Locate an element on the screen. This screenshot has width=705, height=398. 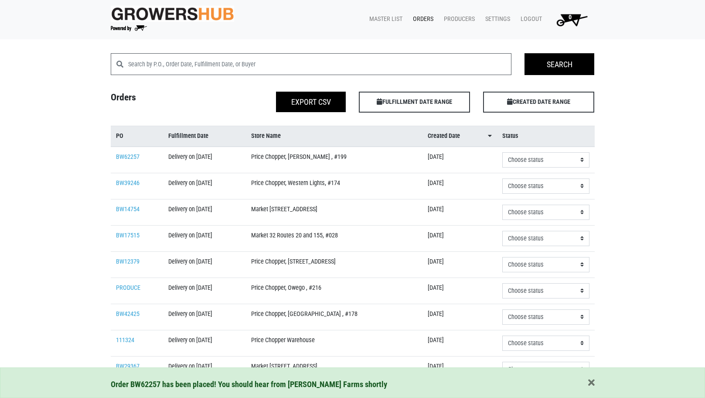
a: BW17515 is located at coordinates (128, 235).